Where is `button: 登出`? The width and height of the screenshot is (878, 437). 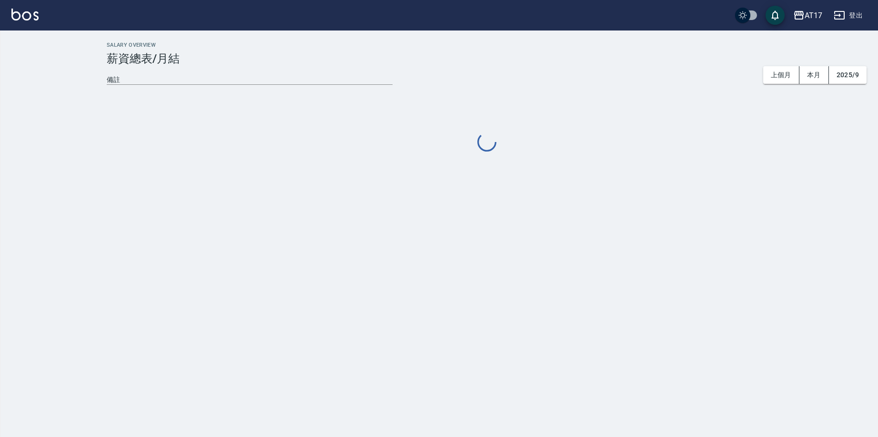
button: 登出 is located at coordinates (848, 15).